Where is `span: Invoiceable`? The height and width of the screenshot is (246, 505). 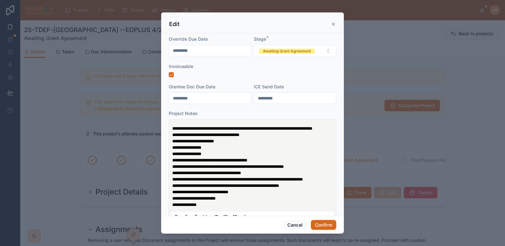
span: Invoiceable is located at coordinates (181, 66).